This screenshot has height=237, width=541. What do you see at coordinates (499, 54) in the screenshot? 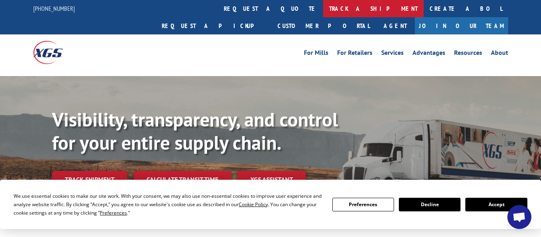
I see `a: About` at bounding box center [499, 54].